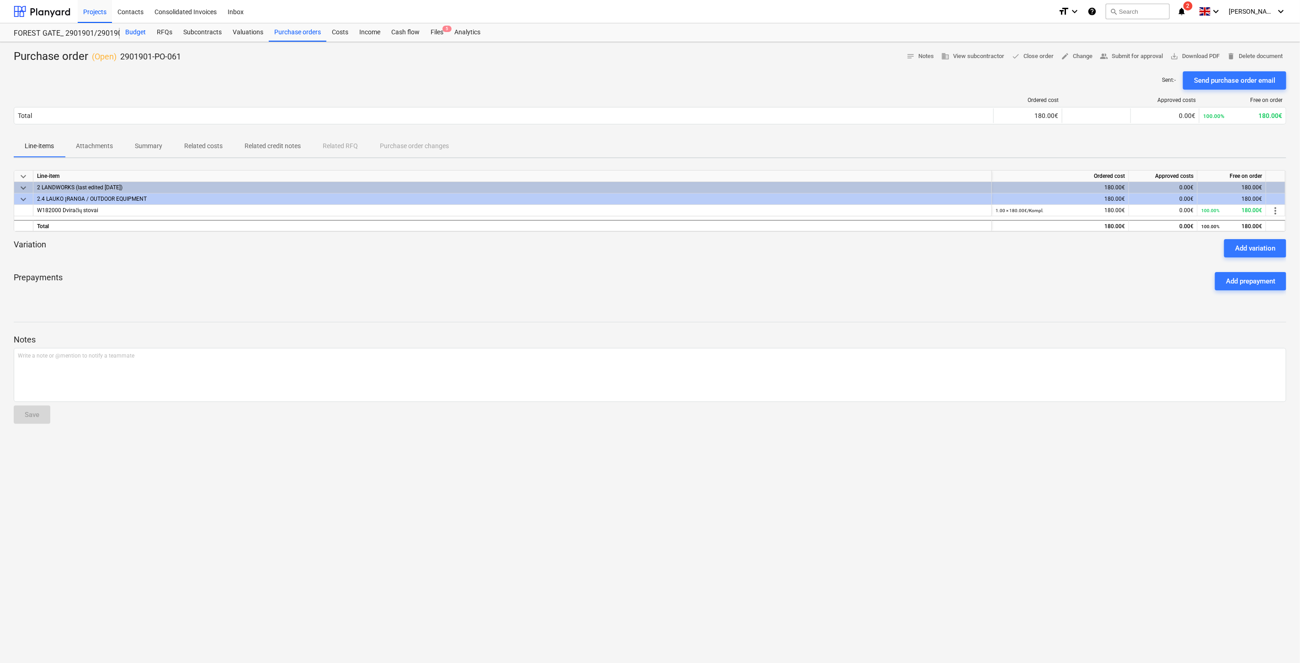  Describe the element at coordinates (1231, 56) in the screenshot. I see `span: delete` at that location.